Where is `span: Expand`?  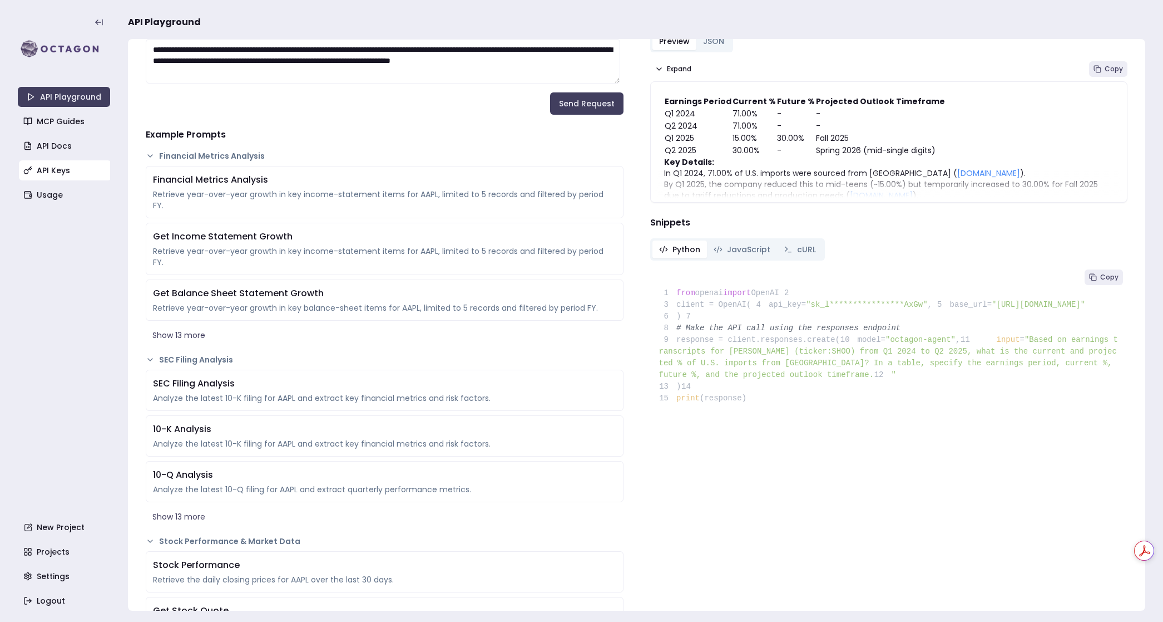 span: Expand is located at coordinates (679, 69).